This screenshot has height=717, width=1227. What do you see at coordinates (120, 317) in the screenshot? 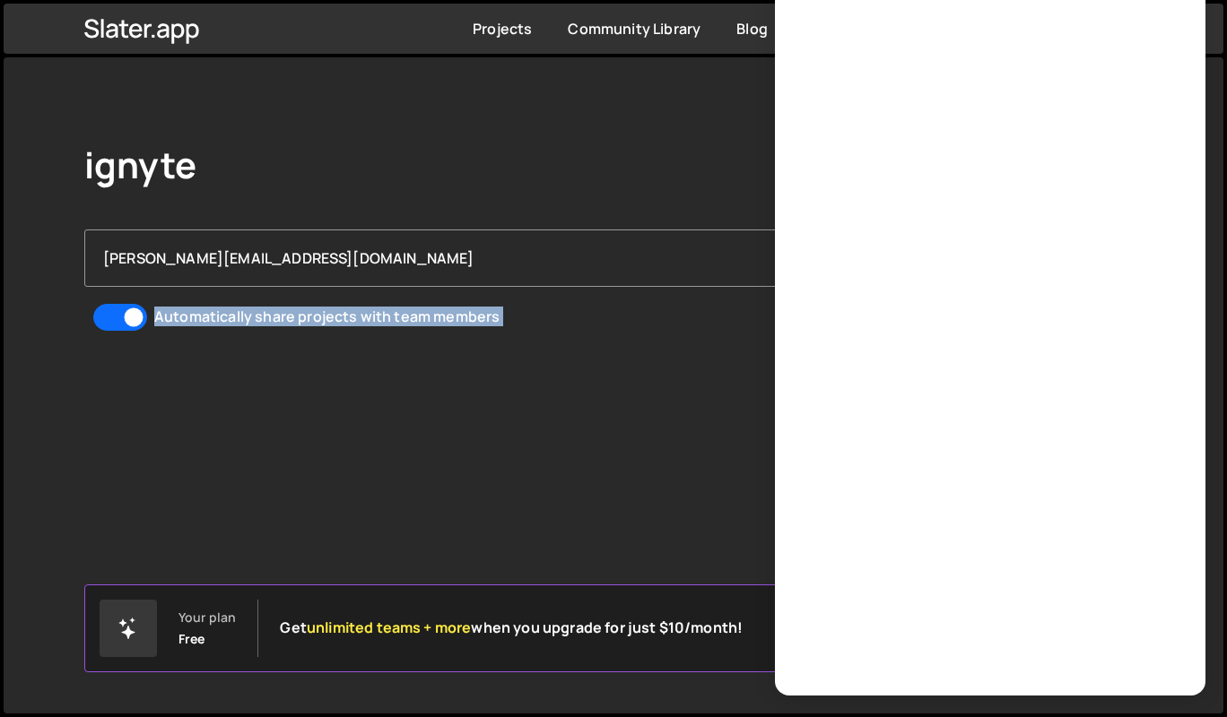
I see `input: Automatically share projects with team members` at bounding box center [120, 317].